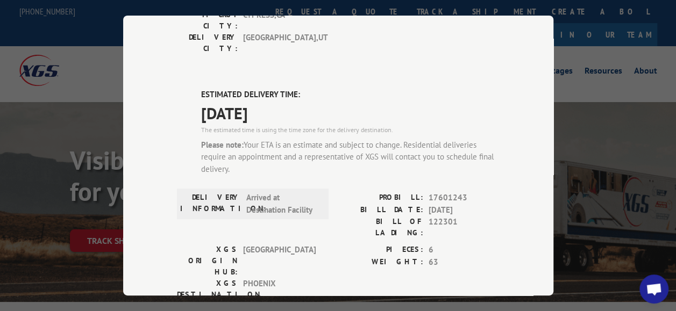 This screenshot has width=676, height=311. Describe the element at coordinates (282, 204) in the screenshot. I see `span: Arrived at Destination Facility` at that location.